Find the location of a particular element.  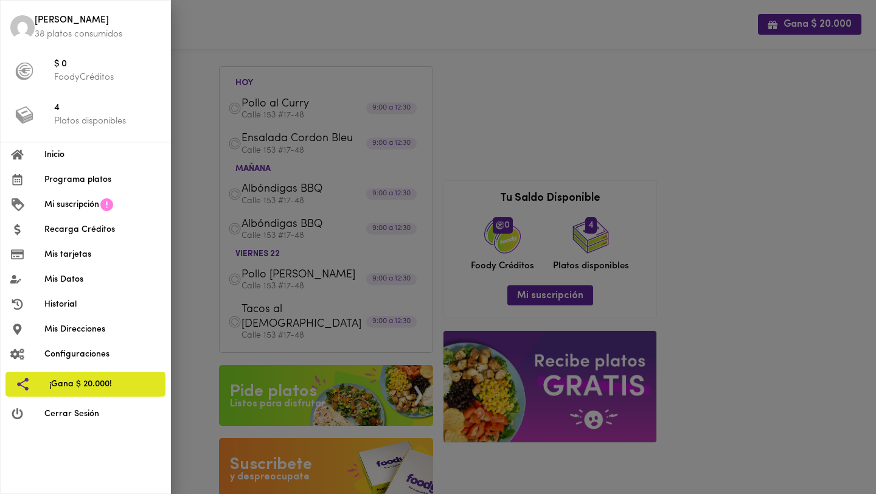

p: FoodyCréditos is located at coordinates (107, 77).